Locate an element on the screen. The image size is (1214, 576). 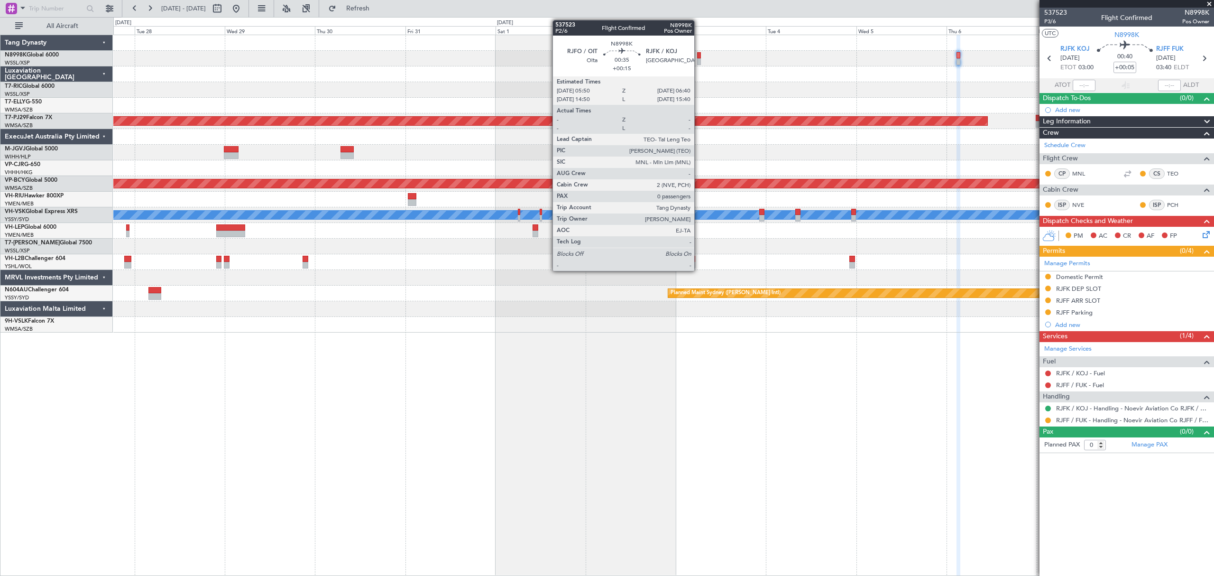
div: RJFF Parking is located at coordinates (1074, 312).